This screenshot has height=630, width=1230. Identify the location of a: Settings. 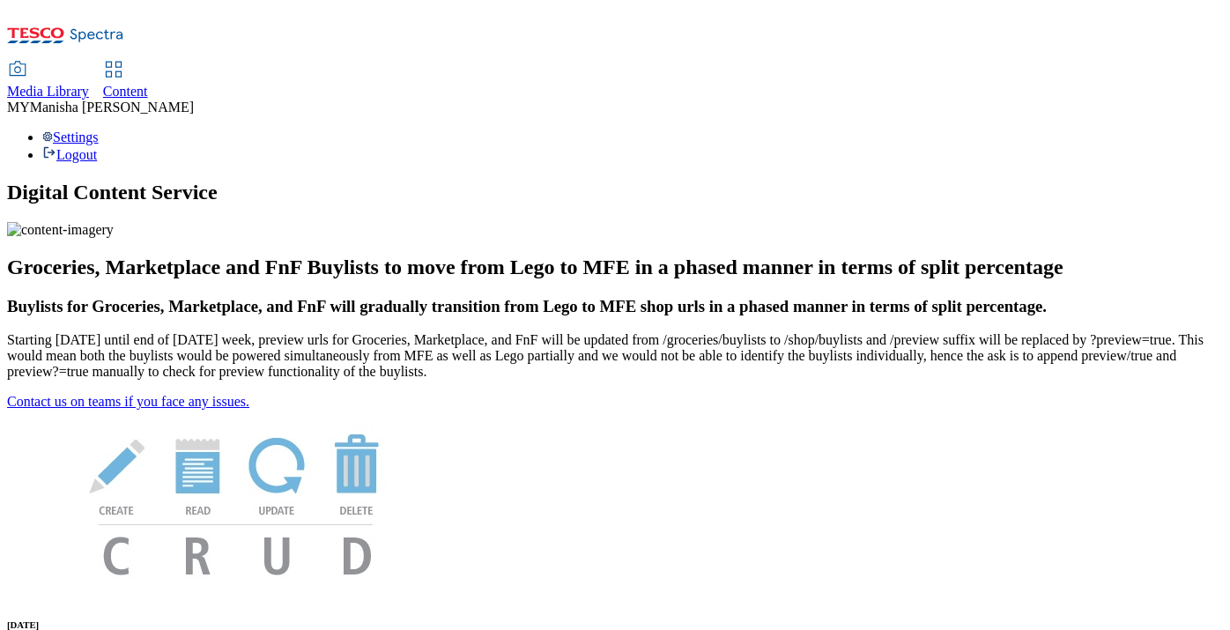
(71, 137).